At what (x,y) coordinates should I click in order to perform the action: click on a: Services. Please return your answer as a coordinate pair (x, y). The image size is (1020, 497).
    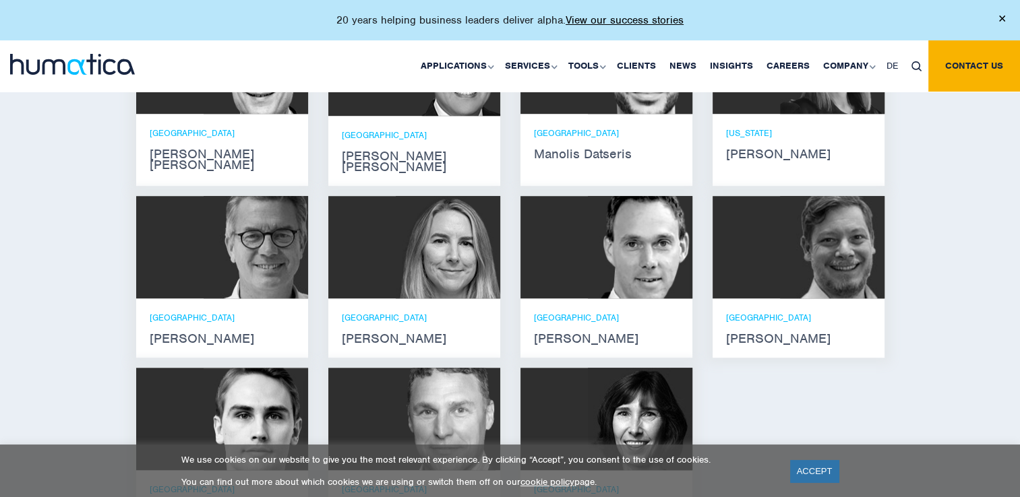
    Looking at the image, I should click on (530, 66).